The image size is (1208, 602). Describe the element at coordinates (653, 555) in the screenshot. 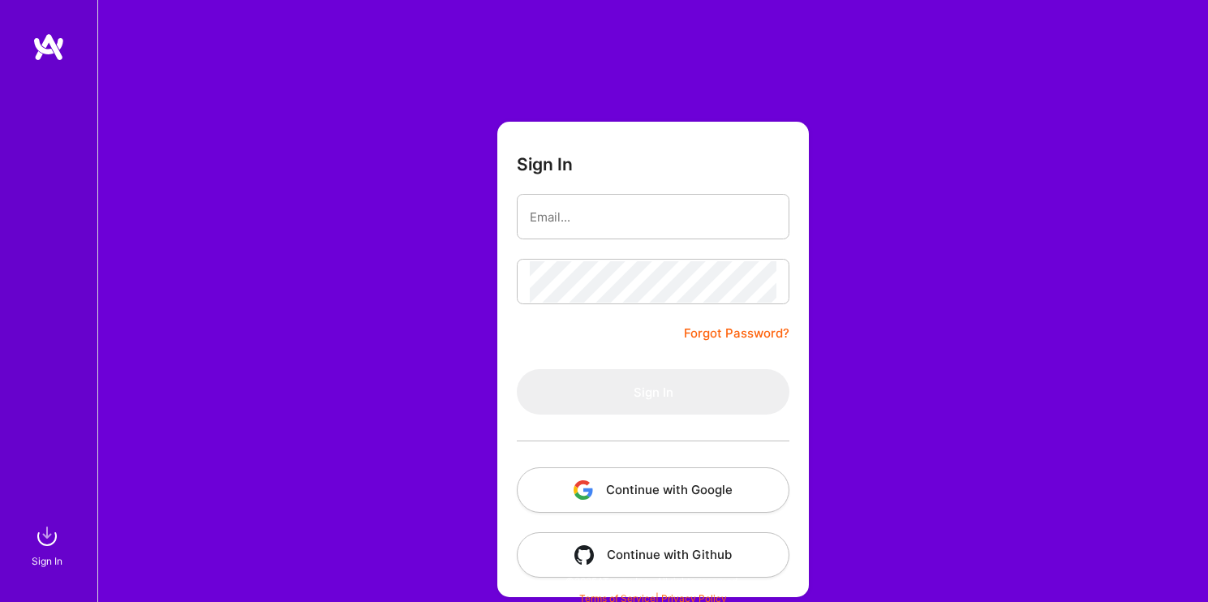

I see `button: Continue with Github` at that location.